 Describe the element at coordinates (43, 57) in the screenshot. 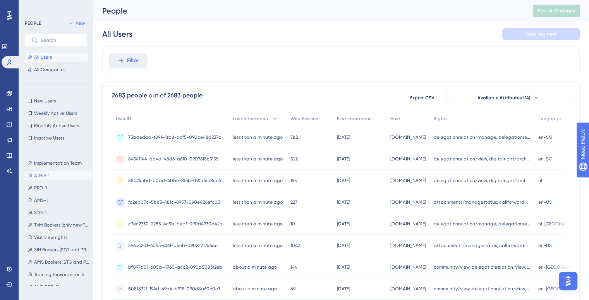

I see `span: All Users` at that location.